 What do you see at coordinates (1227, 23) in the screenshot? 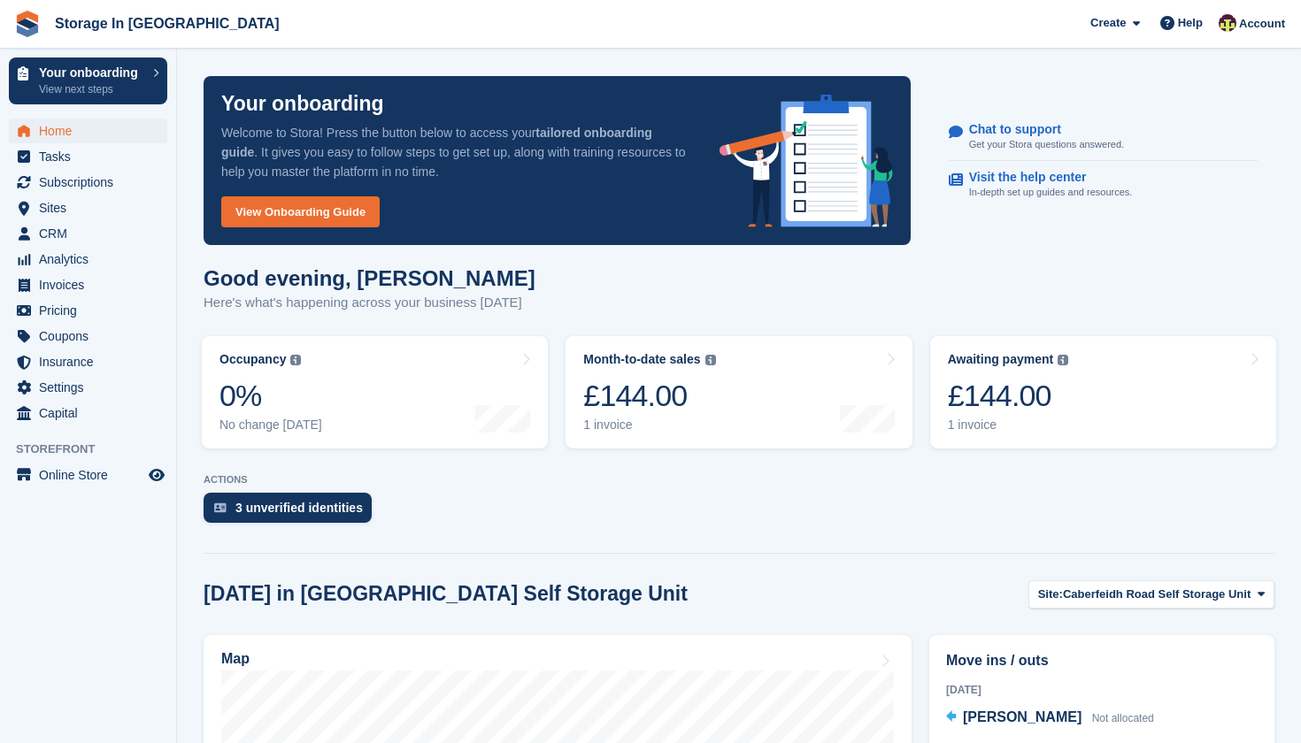
I see `img: Colin Wood` at bounding box center [1227, 23].